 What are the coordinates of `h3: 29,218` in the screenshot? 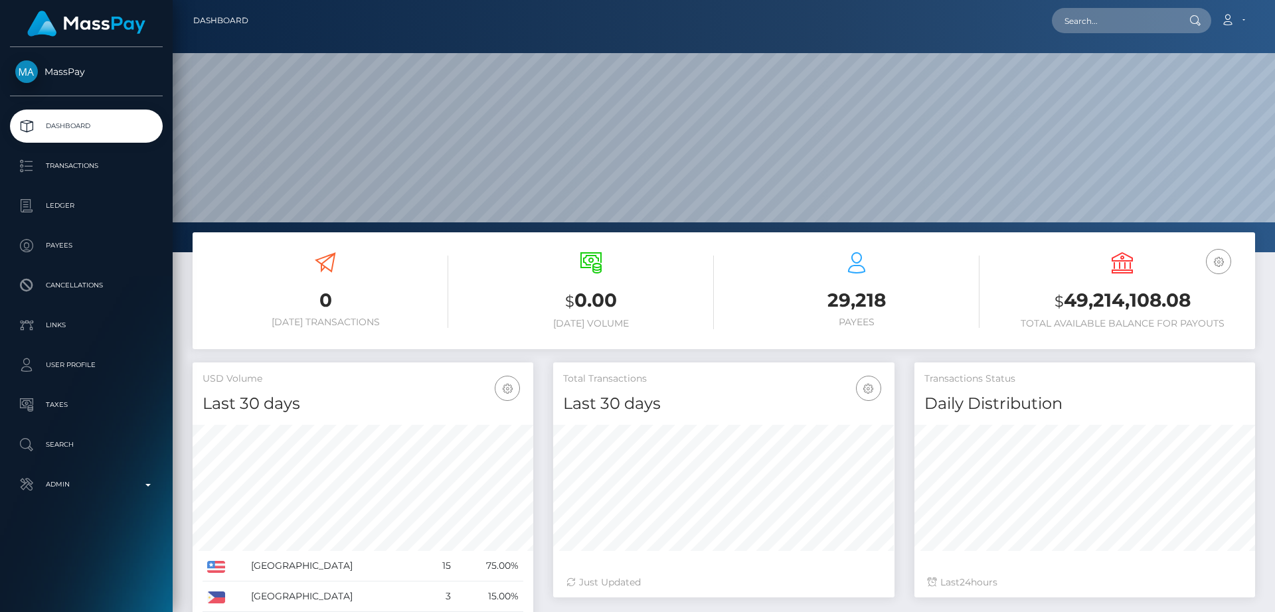 It's located at (856, 300).